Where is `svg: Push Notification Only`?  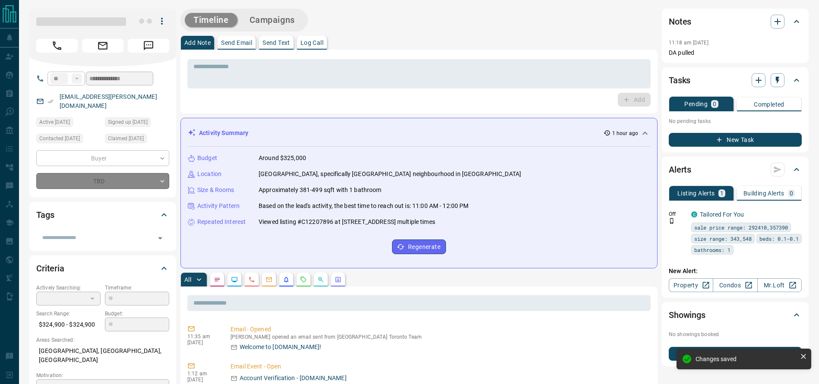
svg: Push Notification Only is located at coordinates (672, 221).